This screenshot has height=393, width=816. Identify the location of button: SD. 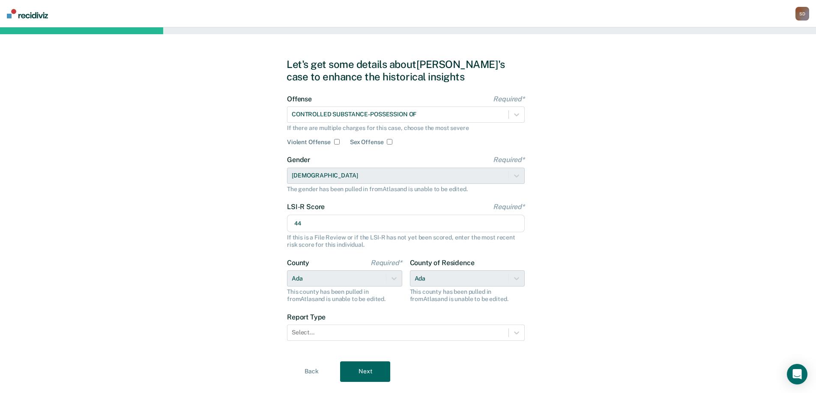
(802, 14).